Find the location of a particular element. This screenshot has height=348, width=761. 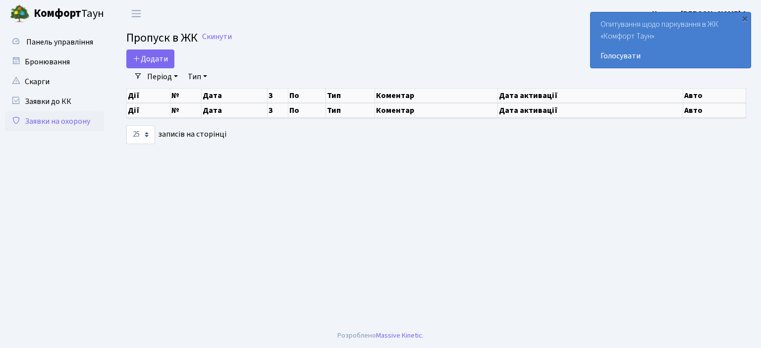

a: Скарги is located at coordinates (55, 82).